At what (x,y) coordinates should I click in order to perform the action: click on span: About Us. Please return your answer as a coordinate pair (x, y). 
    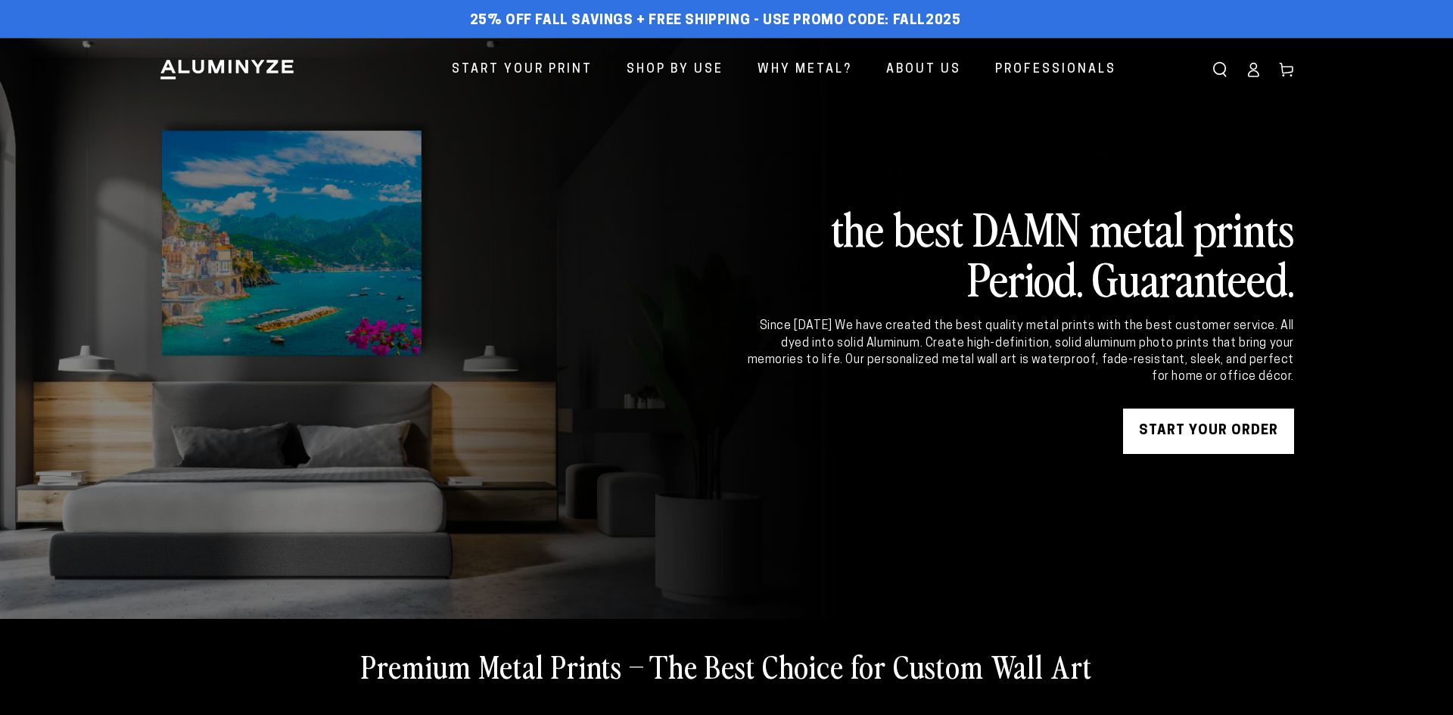
    Looking at the image, I should click on (923, 70).